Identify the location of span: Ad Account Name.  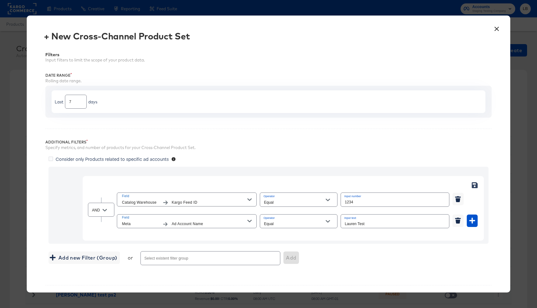
(209, 224).